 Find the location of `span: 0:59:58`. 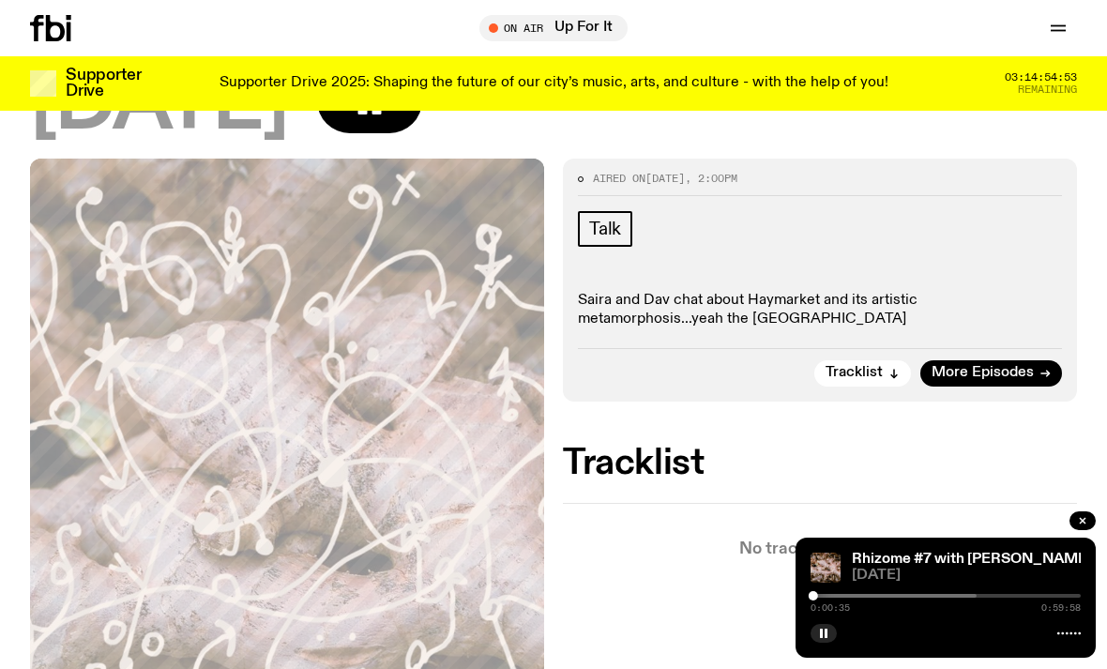

span: 0:59:58 is located at coordinates (1061, 608).